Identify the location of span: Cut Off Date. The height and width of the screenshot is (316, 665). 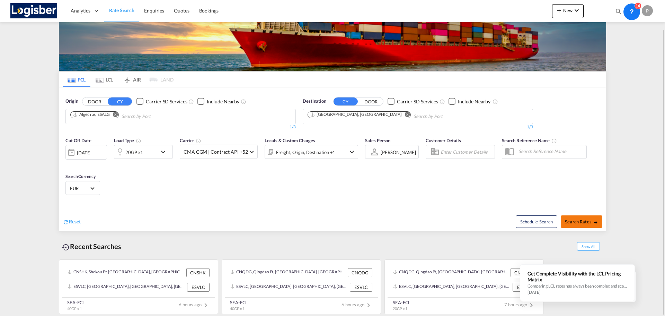
(78, 140).